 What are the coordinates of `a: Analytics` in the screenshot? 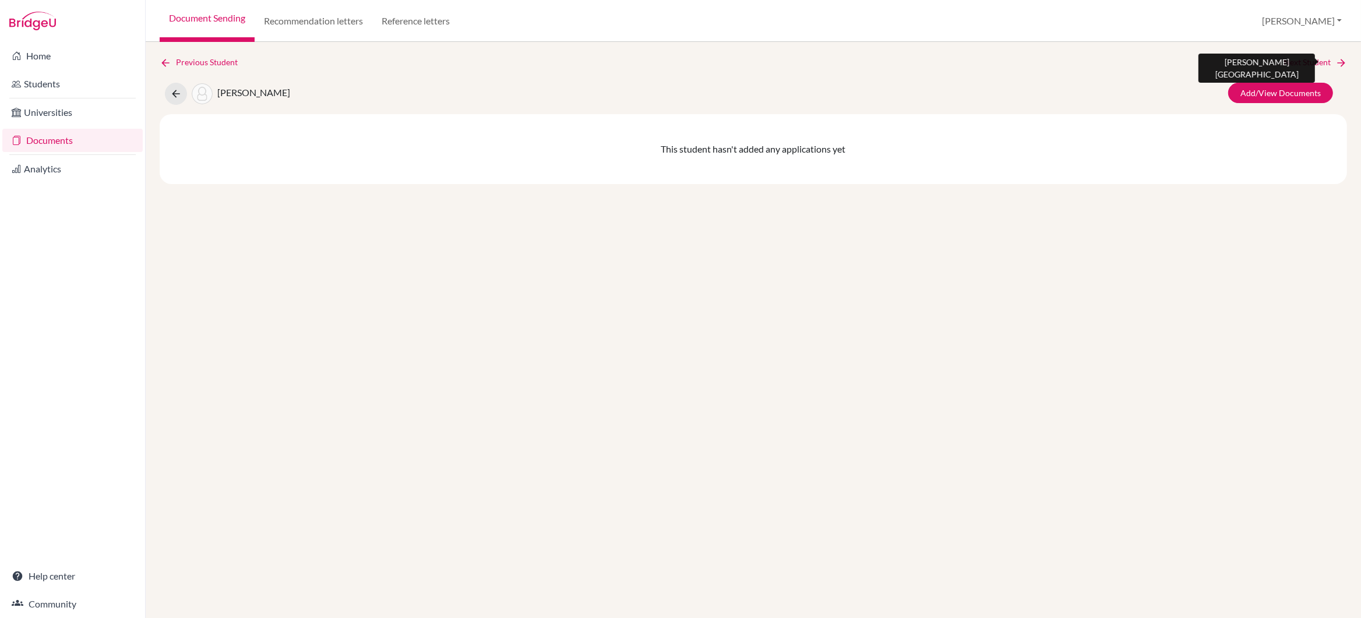 It's located at (72, 169).